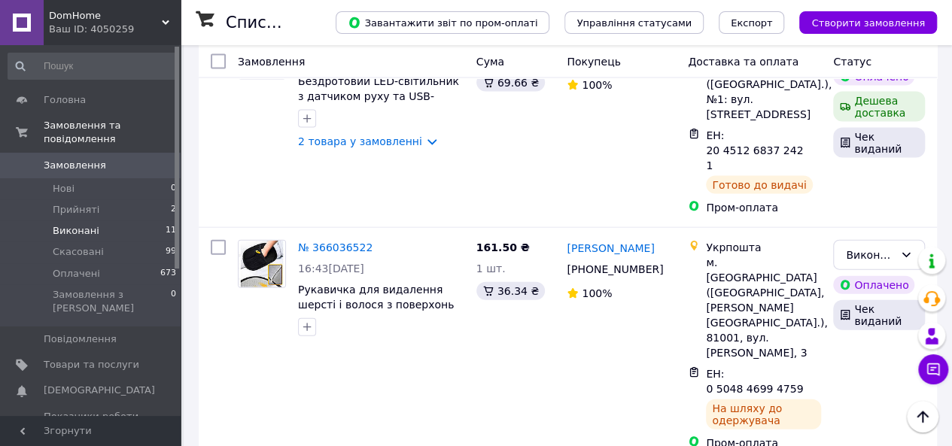 This screenshot has height=446, width=952. I want to click on div: 36.34 ₴, so click(510, 291).